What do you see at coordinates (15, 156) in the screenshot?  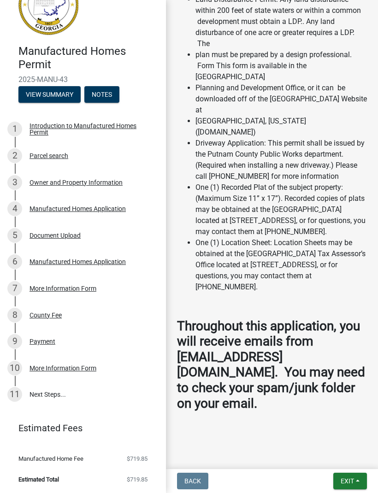 I see `div: 2` at bounding box center [15, 156].